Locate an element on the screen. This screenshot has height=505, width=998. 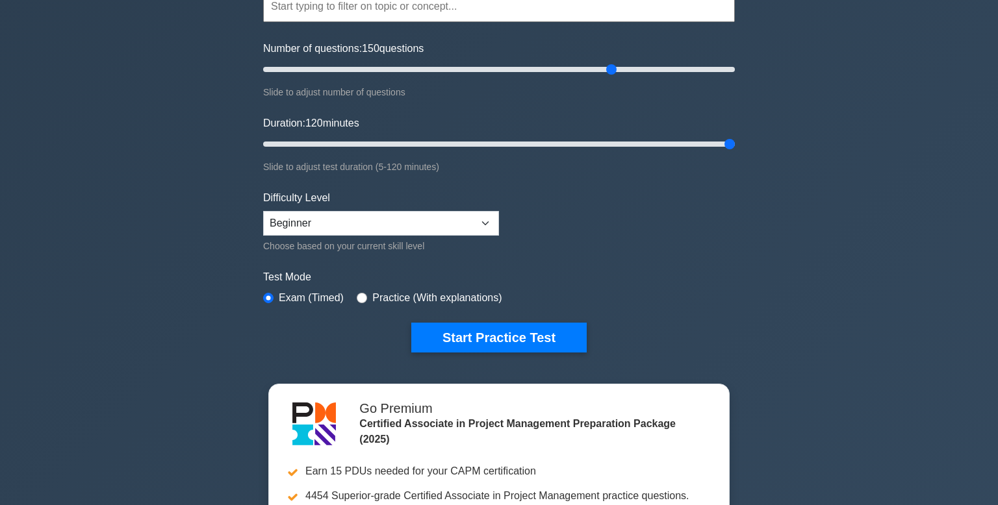
span: 150 is located at coordinates (370, 48).